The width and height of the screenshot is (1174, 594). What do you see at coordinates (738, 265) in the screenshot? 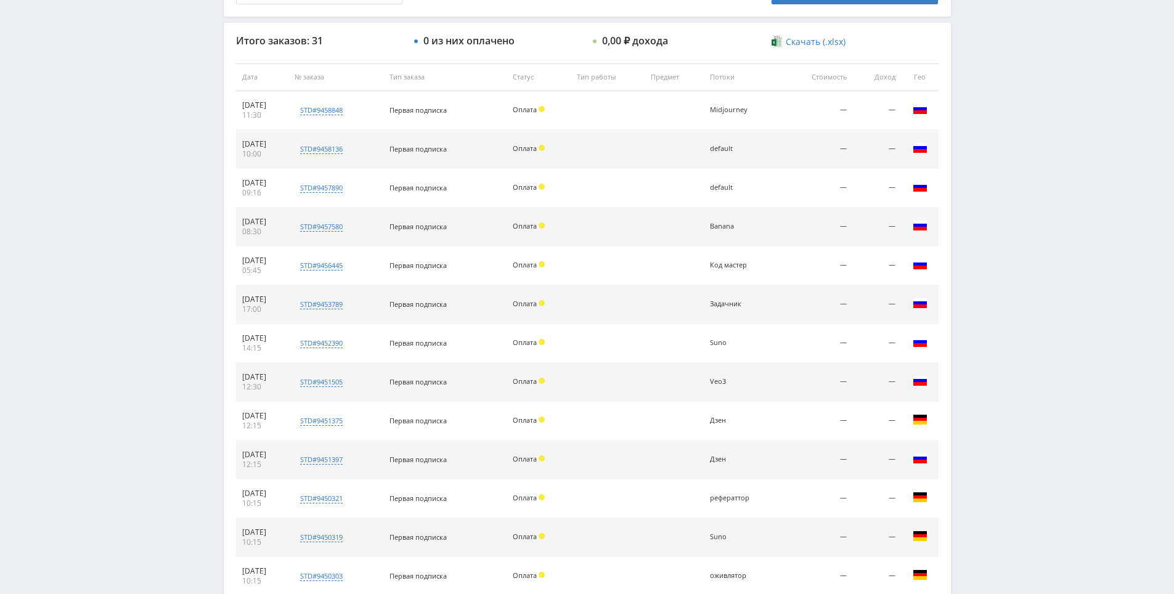
I see `div: Код мастер` at bounding box center [738, 265].